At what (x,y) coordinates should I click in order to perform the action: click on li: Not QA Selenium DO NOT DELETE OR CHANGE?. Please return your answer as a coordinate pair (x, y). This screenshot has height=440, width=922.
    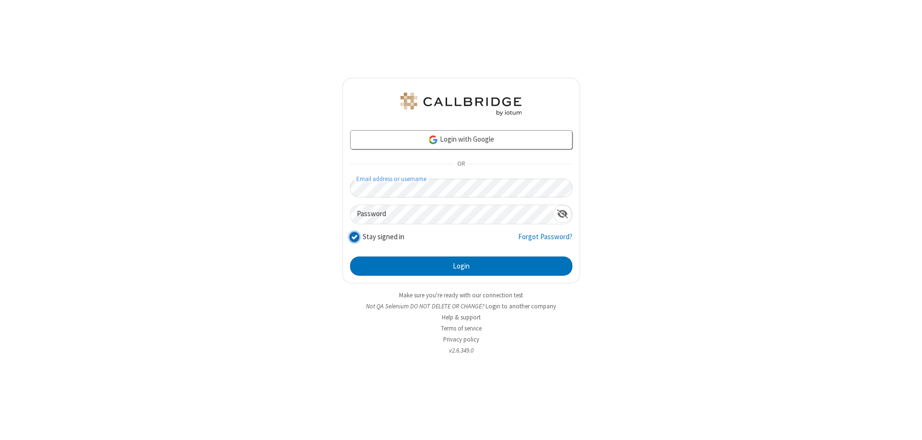
    Looking at the image, I should click on (461, 306).